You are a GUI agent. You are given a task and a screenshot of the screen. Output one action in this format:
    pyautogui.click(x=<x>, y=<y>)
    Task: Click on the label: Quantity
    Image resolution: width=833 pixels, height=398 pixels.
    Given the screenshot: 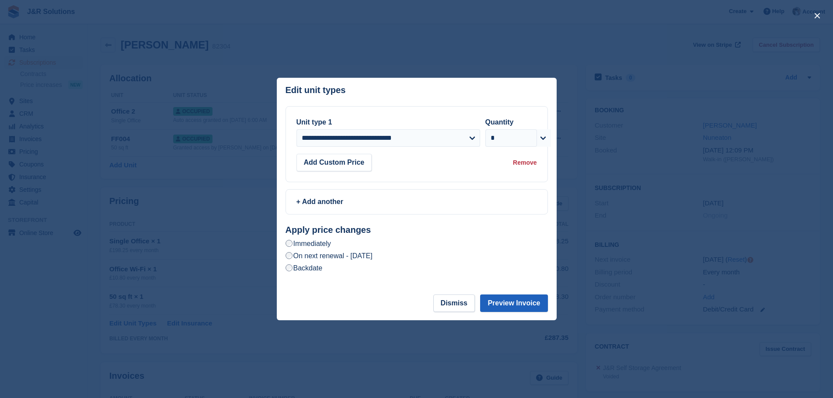 What is the action you would take?
    pyautogui.click(x=499, y=122)
    